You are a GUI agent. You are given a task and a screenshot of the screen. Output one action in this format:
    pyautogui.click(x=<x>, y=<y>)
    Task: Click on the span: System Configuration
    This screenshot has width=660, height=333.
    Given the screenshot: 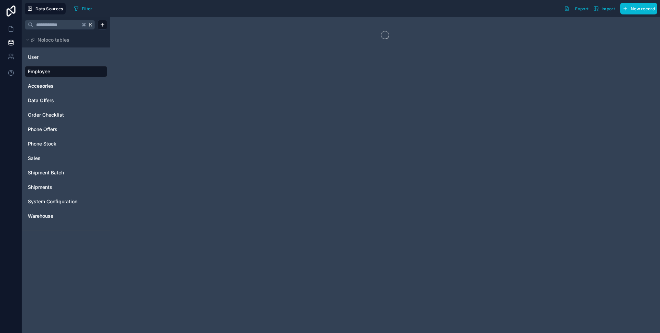 What is the action you would take?
    pyautogui.click(x=53, y=201)
    